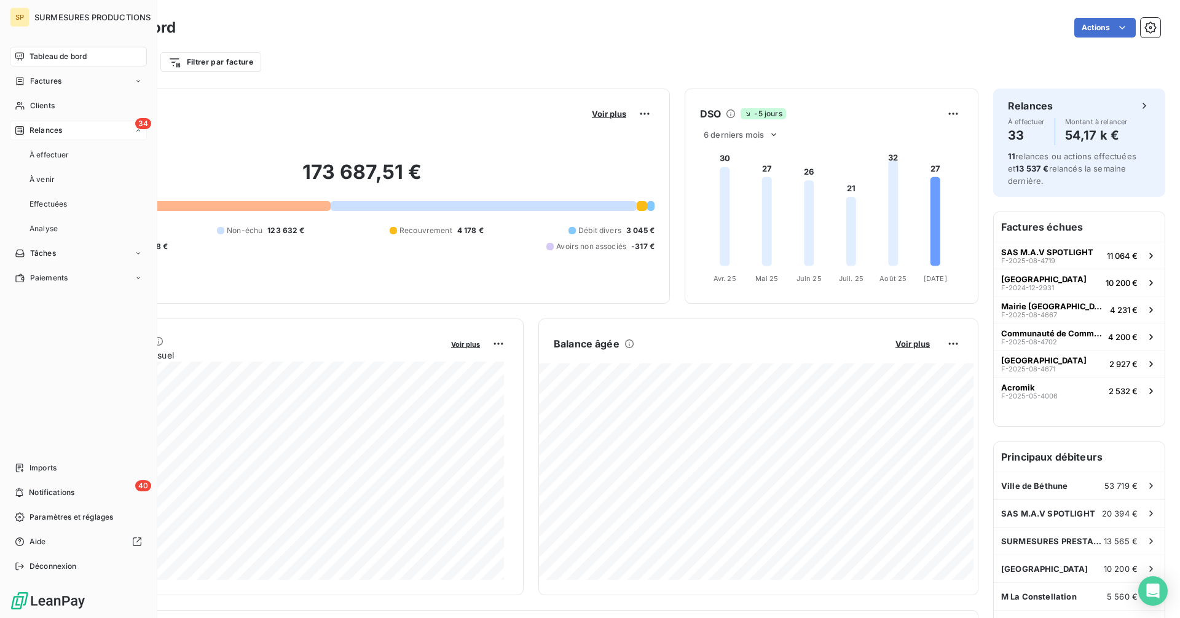 This screenshot has width=1180, height=618. Describe the element at coordinates (1153, 591) in the screenshot. I see `div: Open Intercom Messenger` at that location.